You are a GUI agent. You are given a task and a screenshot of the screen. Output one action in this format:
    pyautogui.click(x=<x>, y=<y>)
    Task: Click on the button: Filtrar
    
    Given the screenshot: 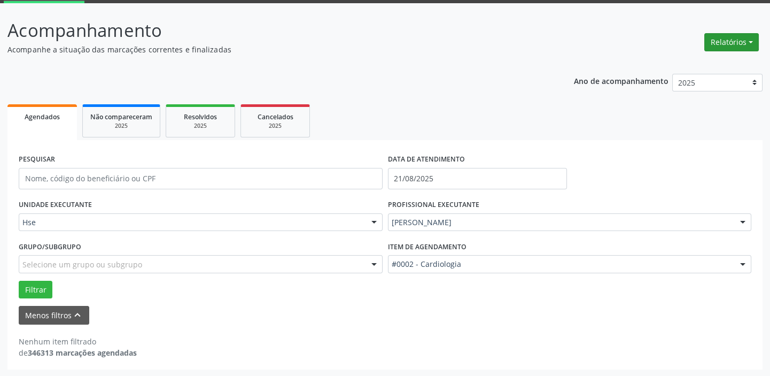 What is the action you would take?
    pyautogui.click(x=35, y=290)
    